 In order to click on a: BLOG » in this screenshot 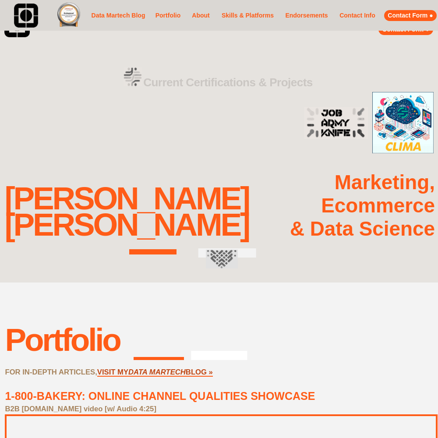, I will do `click(199, 372)`.